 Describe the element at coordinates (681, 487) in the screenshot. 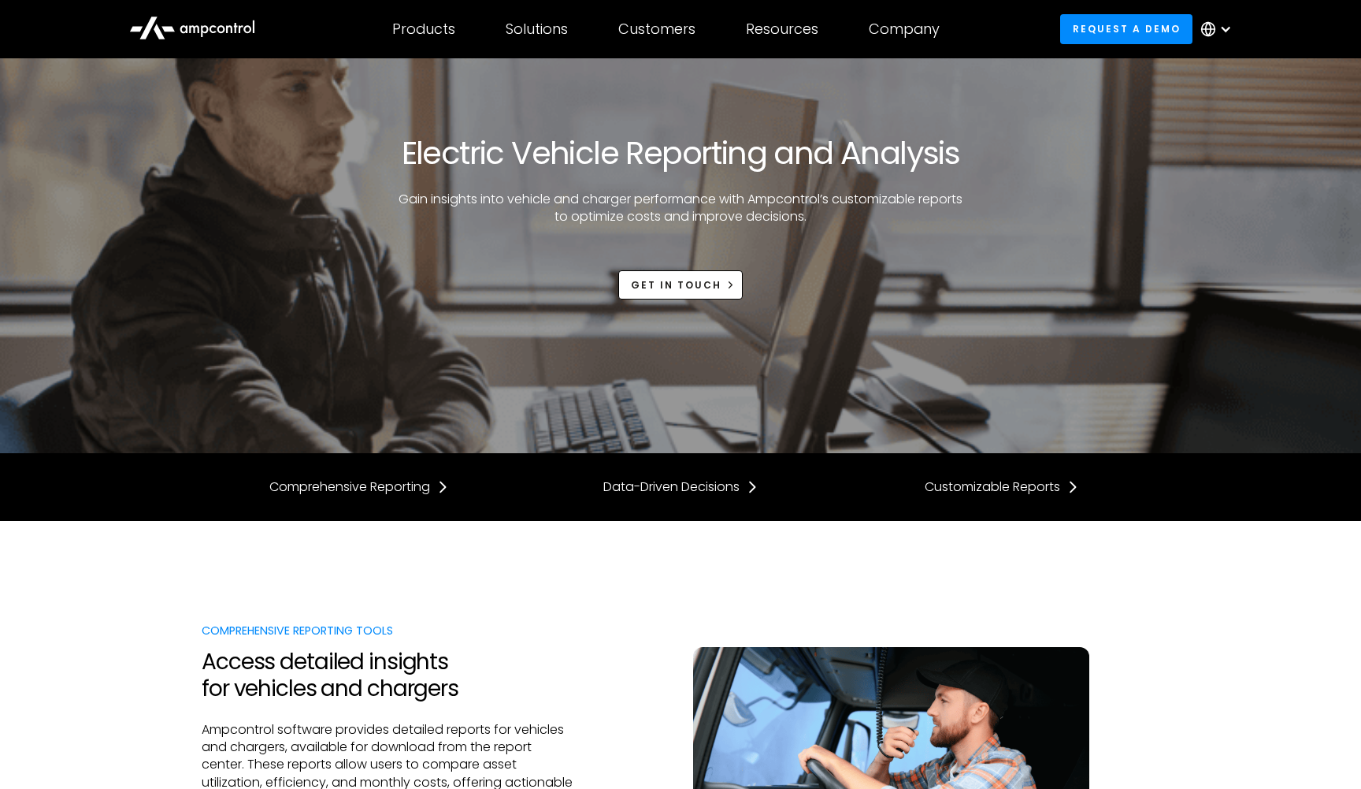

I see `a: Data-Driven Decisions` at that location.